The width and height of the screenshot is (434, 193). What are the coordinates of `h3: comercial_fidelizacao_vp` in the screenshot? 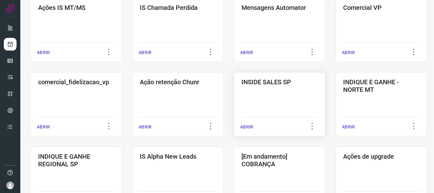 It's located at (76, 82).